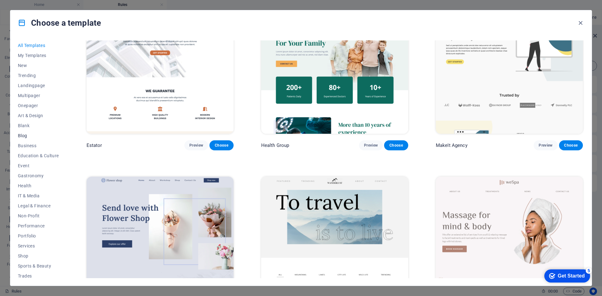  I want to click on div: Get Started, so click(32, 10).